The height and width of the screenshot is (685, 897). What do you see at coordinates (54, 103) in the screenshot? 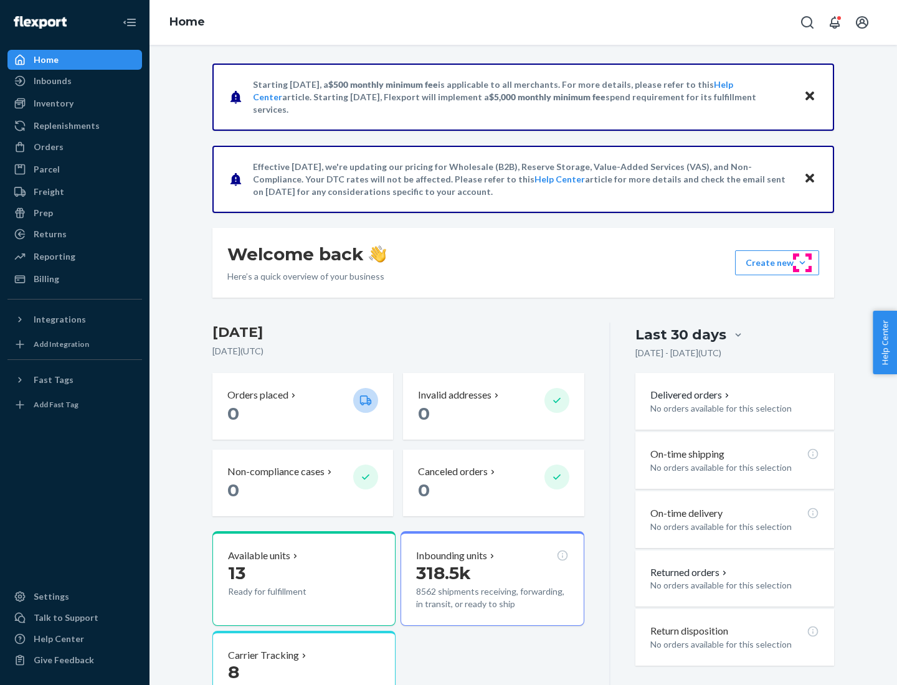
I see `div: Inventory` at bounding box center [54, 103].